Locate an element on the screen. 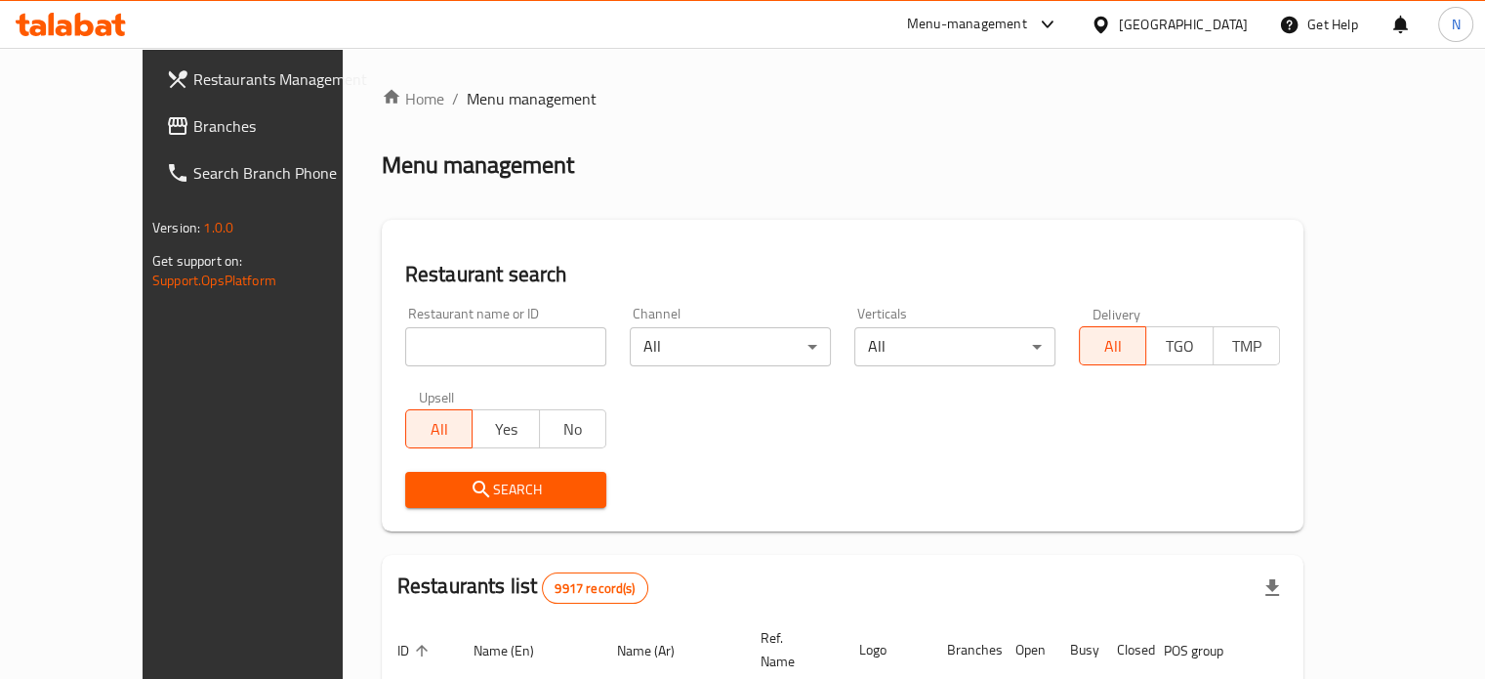  h2: Restaurants list is located at coordinates (522, 587).